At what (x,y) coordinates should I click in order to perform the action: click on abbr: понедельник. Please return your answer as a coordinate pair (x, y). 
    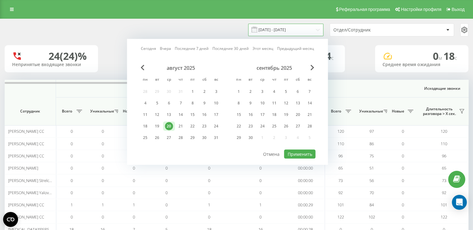
    Looking at the image, I should click on (239, 80).